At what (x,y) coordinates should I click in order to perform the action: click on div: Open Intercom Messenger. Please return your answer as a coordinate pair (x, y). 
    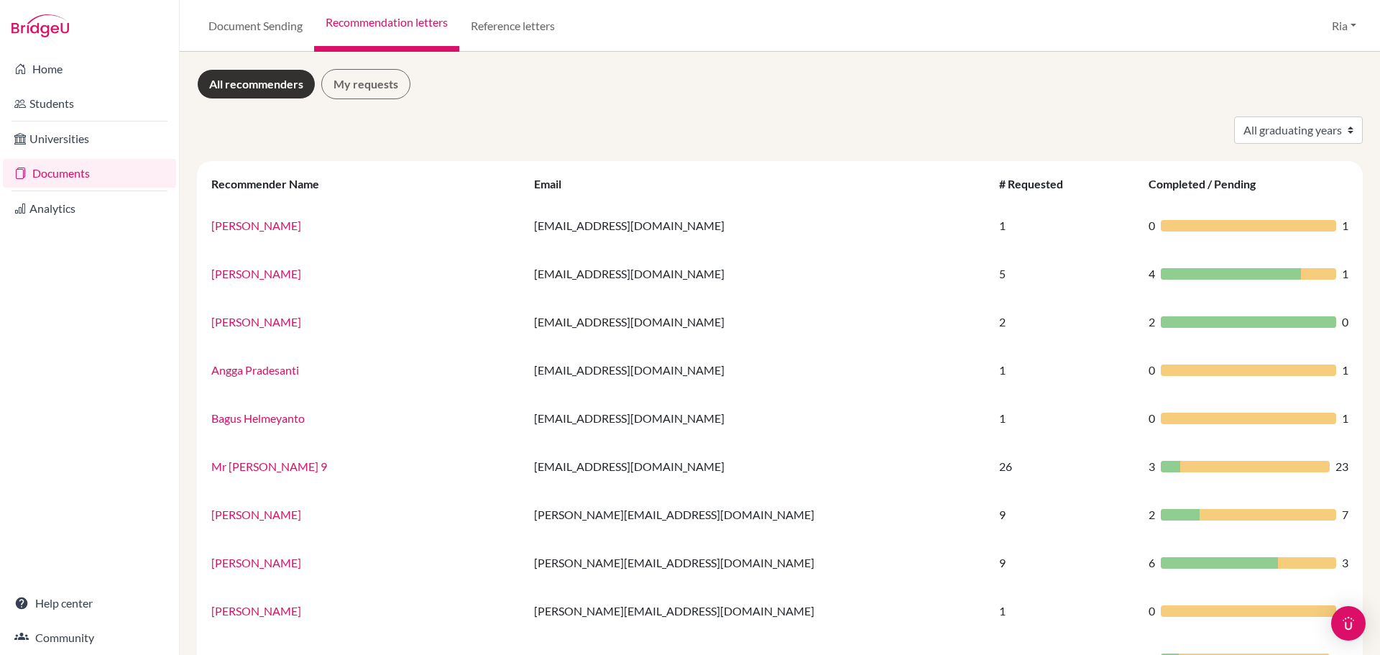
    Looking at the image, I should click on (1349, 623).